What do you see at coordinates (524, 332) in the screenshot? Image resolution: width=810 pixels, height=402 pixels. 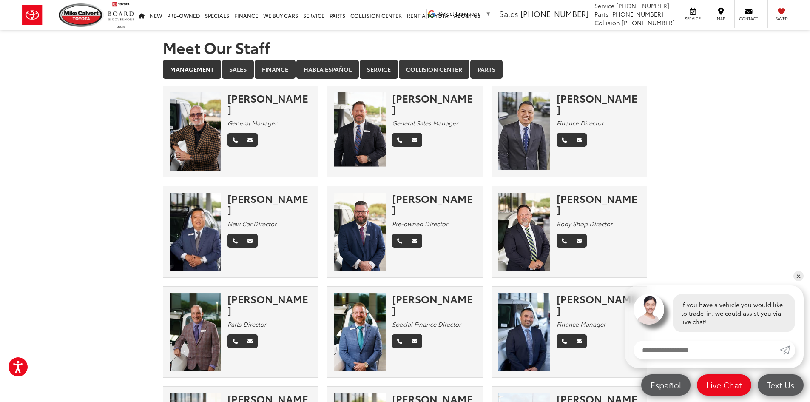 I see `img: David Tep` at bounding box center [524, 332].